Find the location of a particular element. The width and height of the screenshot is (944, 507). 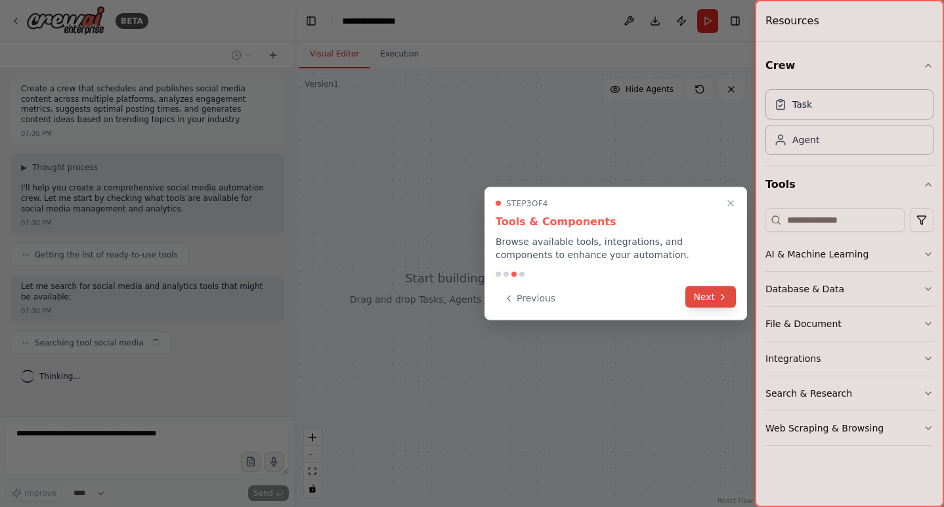

button: Previous is located at coordinates (529, 298).